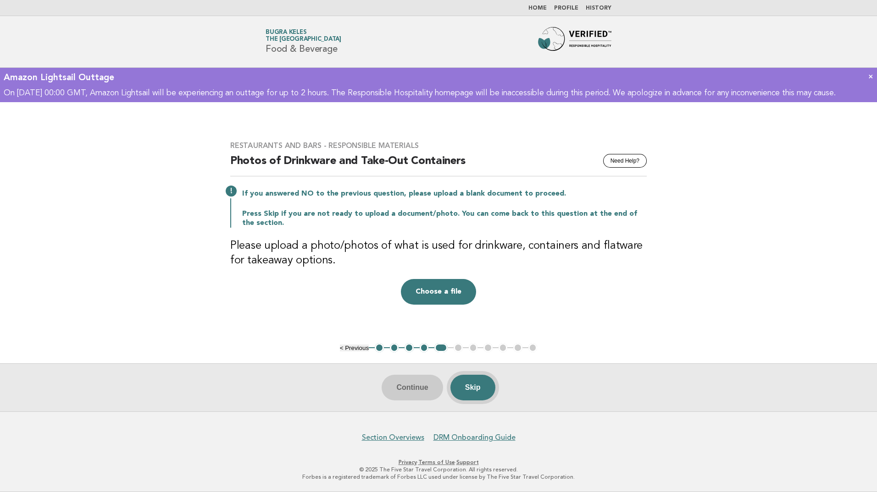 This screenshot has height=492, width=877. Describe the element at coordinates (566, 8) in the screenshot. I see `a: Profile` at that location.